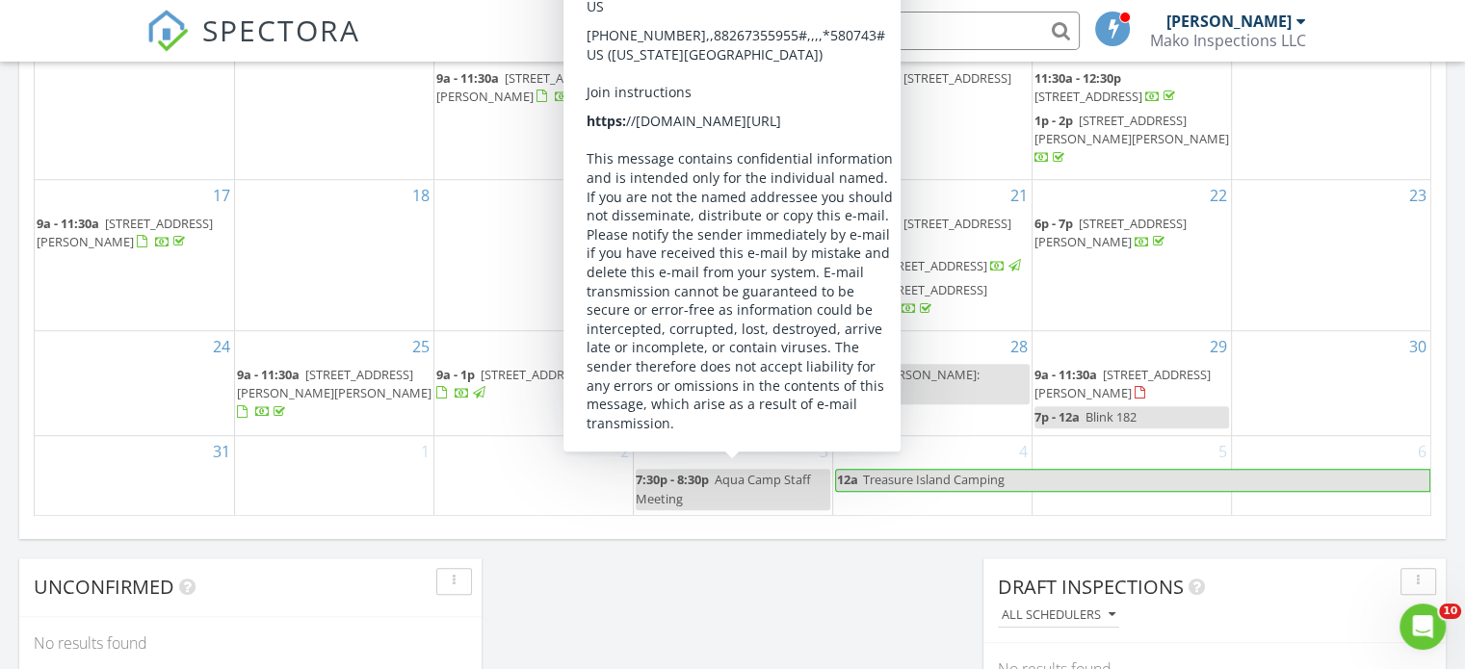  I want to click on div: Mako Inspections LLC, so click(1228, 40).